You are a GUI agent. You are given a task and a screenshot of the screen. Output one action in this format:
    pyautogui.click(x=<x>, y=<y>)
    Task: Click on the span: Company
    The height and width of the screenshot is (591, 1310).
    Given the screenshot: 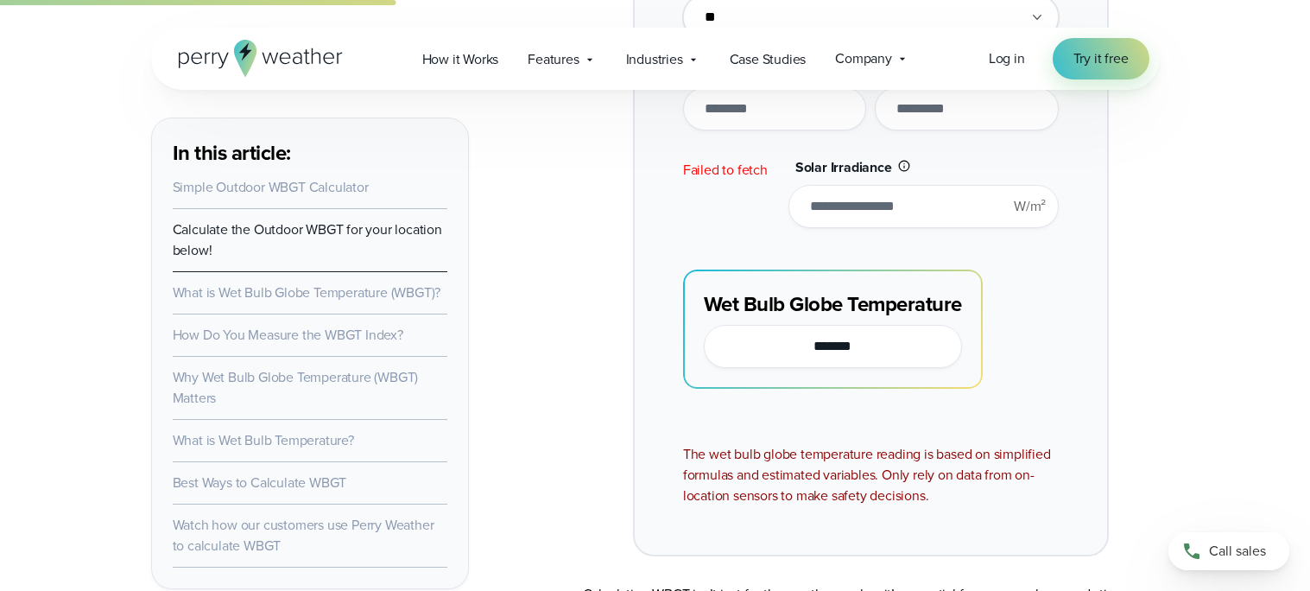 What is the action you would take?
    pyautogui.click(x=864, y=59)
    